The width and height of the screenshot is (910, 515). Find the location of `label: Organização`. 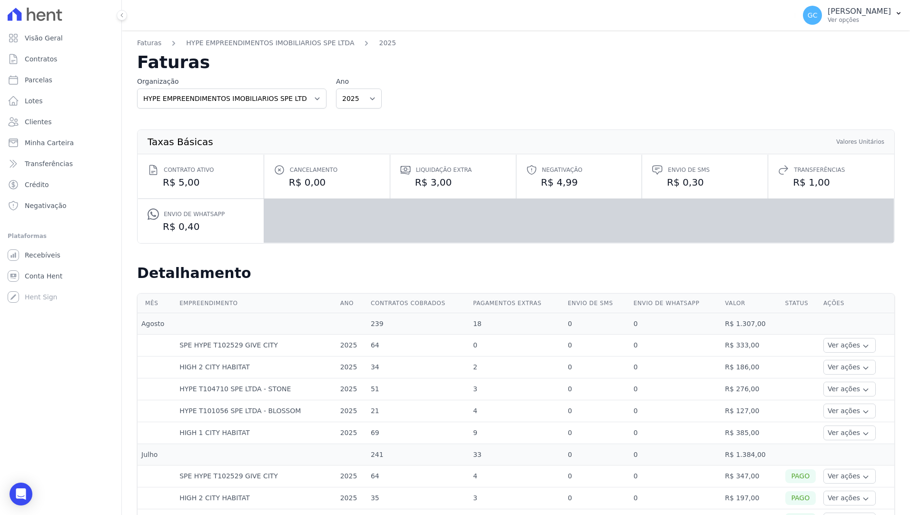

label: Organização is located at coordinates (232, 81).